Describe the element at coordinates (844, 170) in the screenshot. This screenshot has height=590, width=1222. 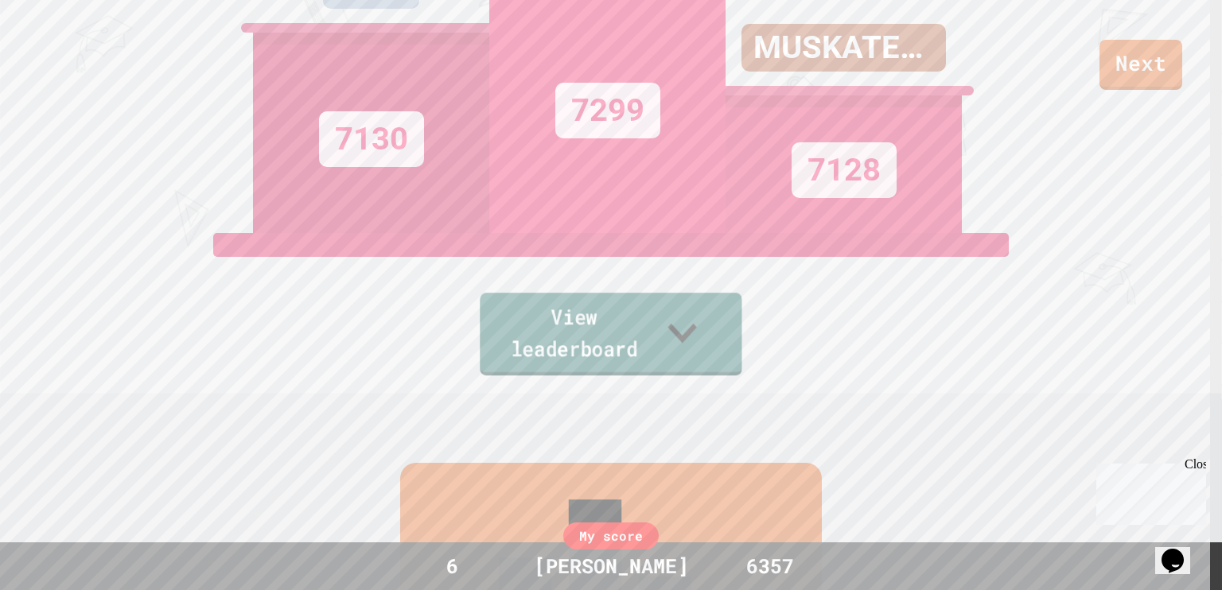
I see `div: 7128` at that location.